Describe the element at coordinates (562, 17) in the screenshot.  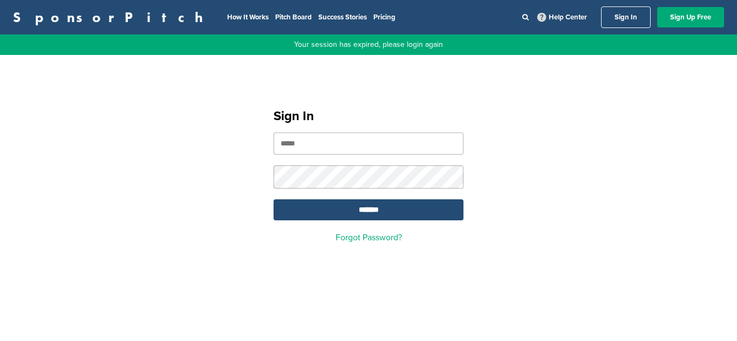
I see `a: Help Center` at that location.